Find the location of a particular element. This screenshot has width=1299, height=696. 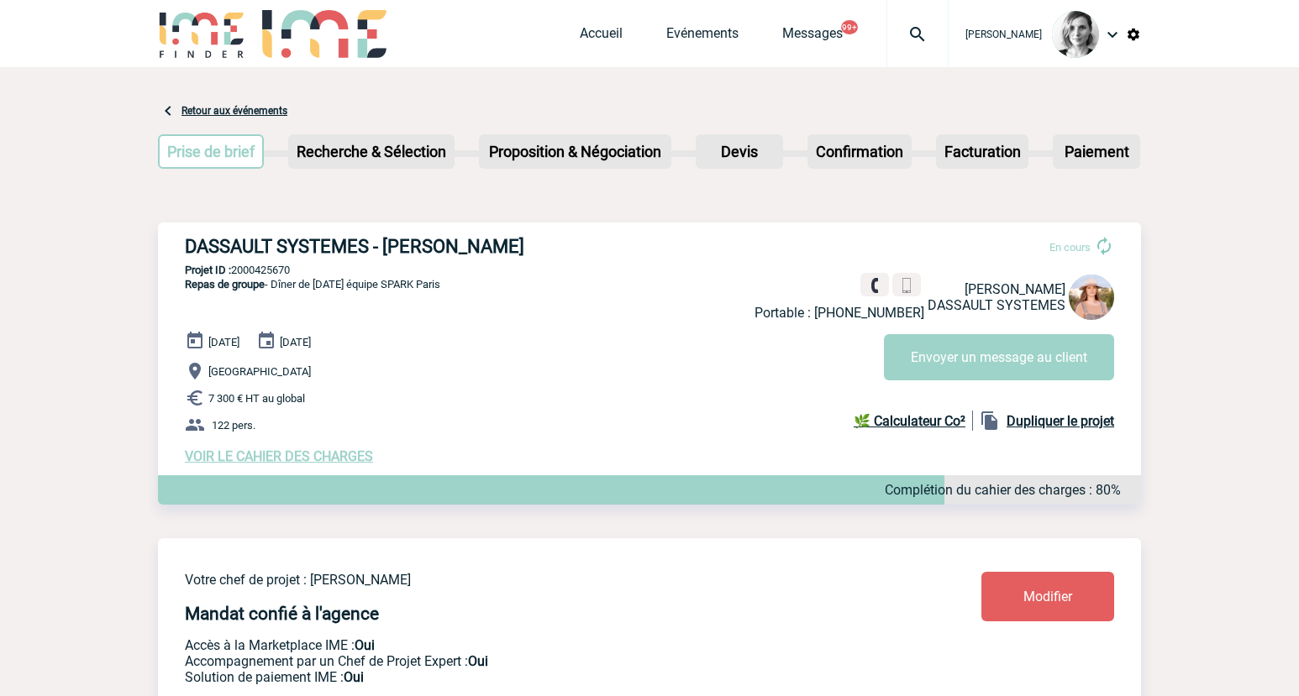

span: 7 300 € HT au global is located at coordinates (256, 398).